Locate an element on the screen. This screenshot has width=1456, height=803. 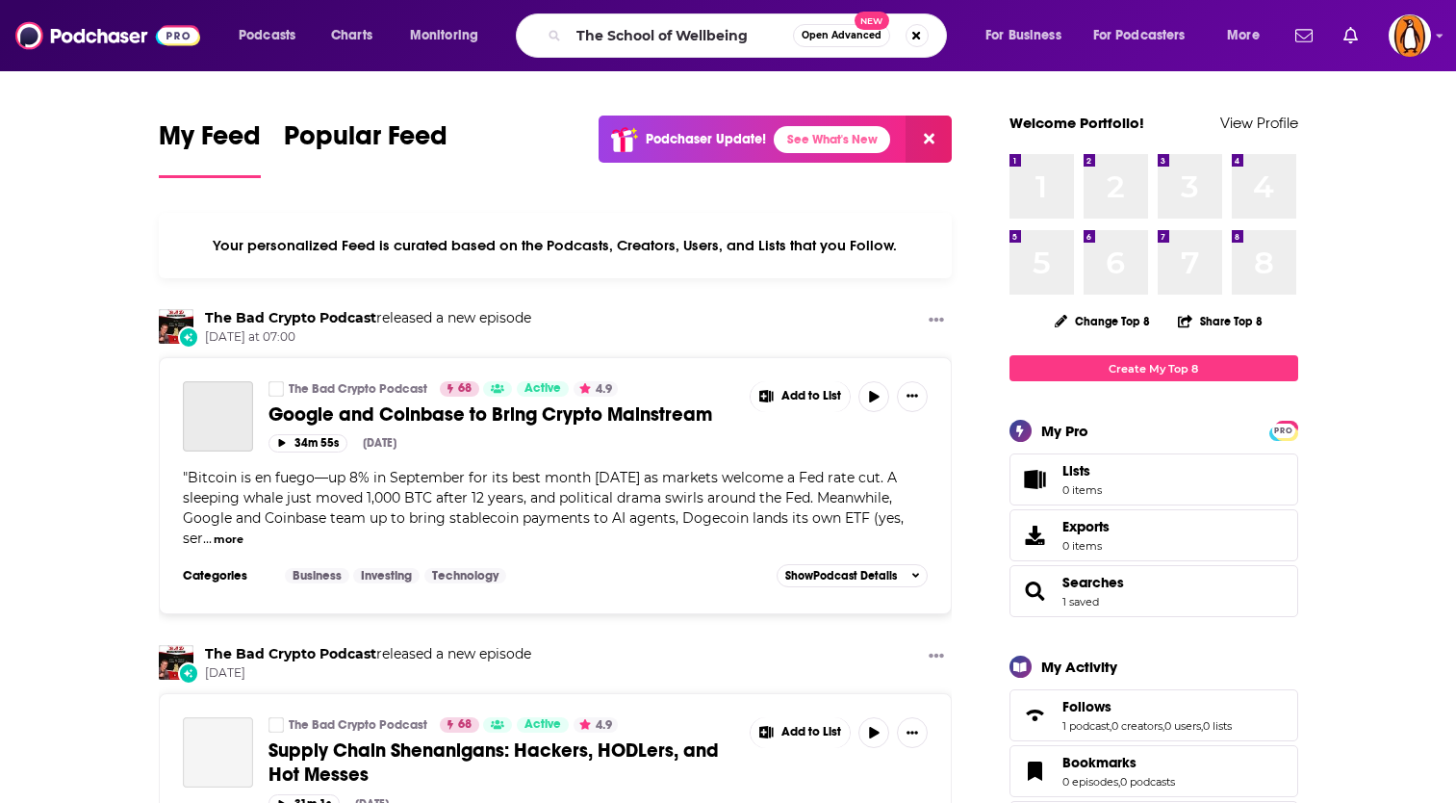
span: New is located at coordinates (872, 20).